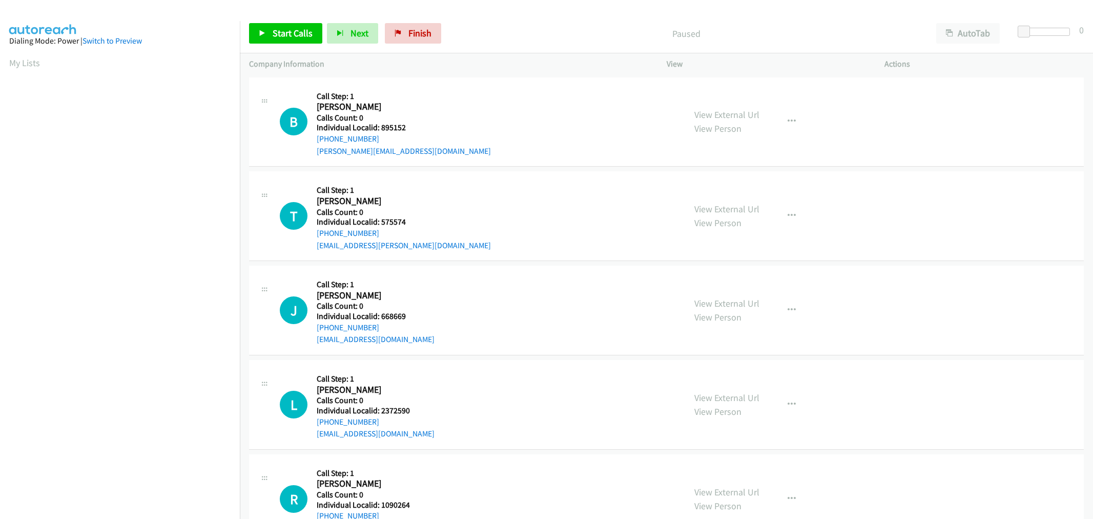 Image resolution: width=1093 pixels, height=519 pixels. What do you see at coordinates (294, 404) in the screenshot?
I see `h1: L` at bounding box center [294, 404].